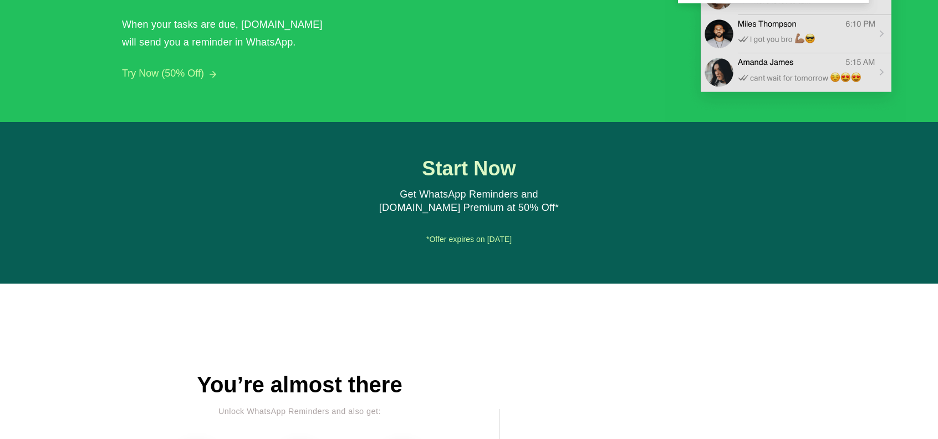 This screenshot has width=938, height=439. What do you see at coordinates (469, 169) in the screenshot?
I see `h1: Start Now` at bounding box center [469, 169].